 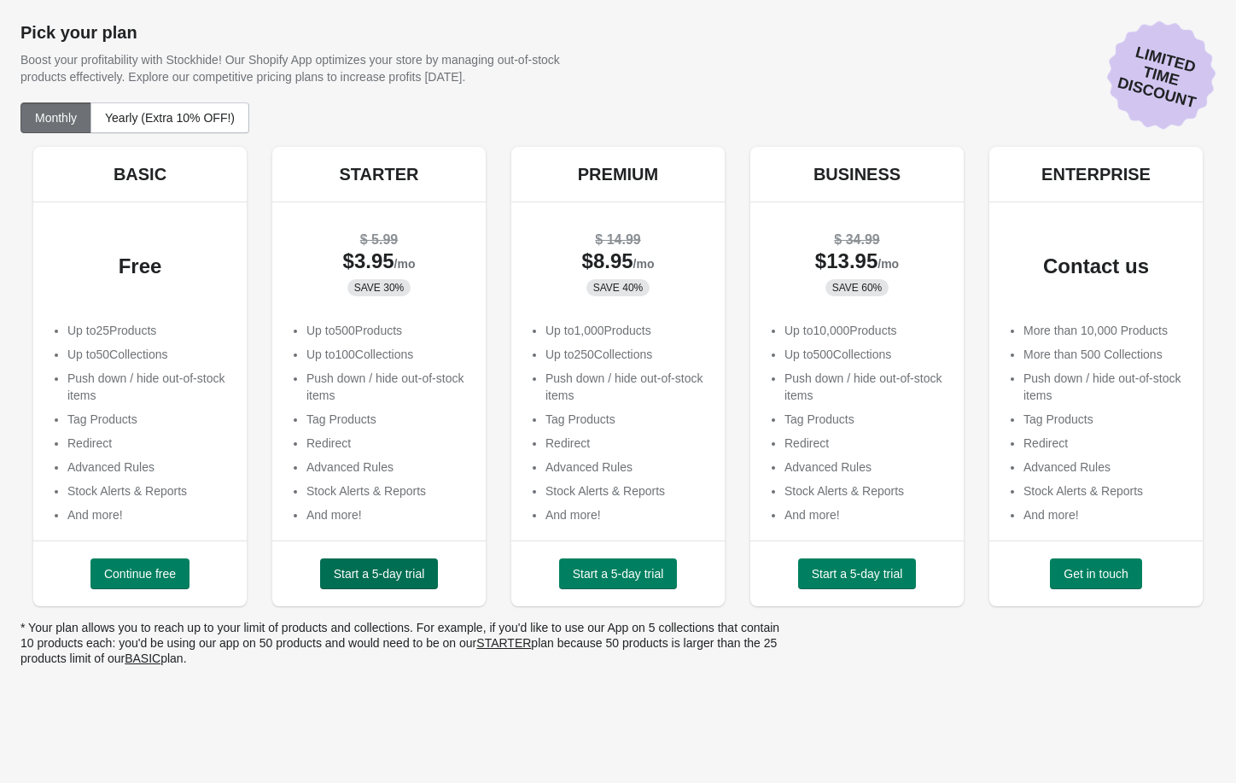 I want to click on span: SAVE 60%, so click(x=857, y=288).